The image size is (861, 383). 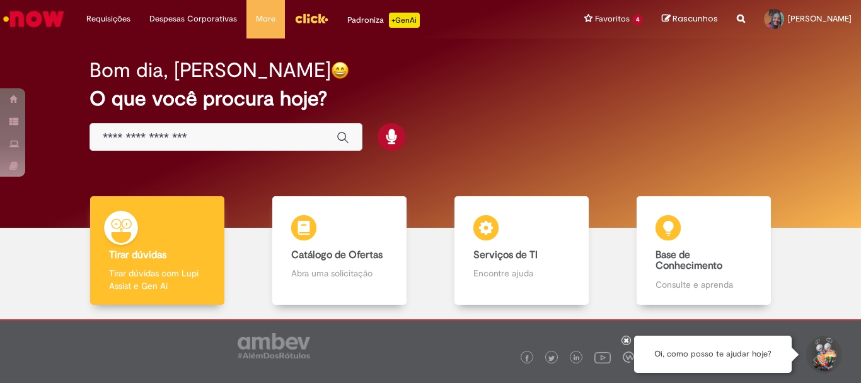 I want to click on span: Rascunhos, so click(x=695, y=18).